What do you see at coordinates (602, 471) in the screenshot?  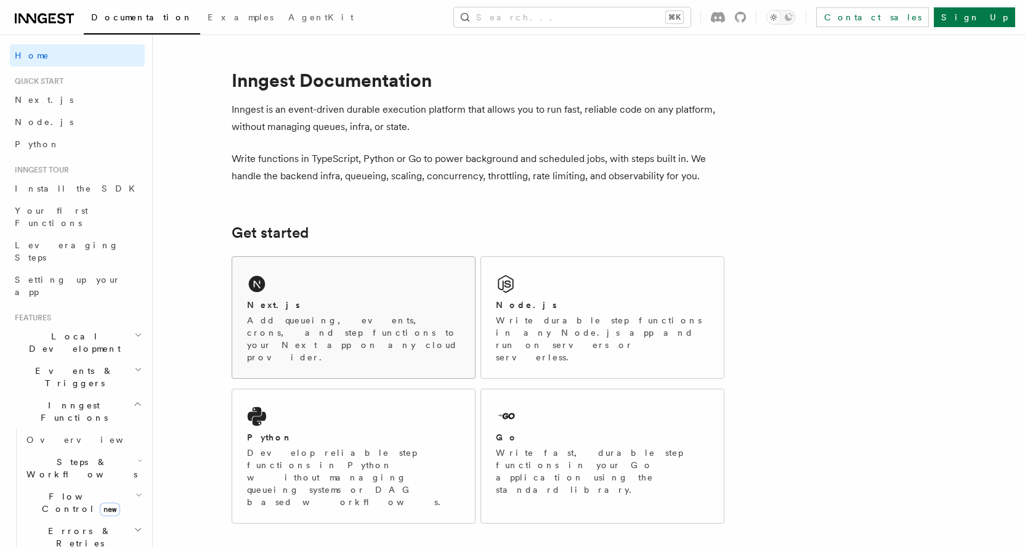 I see `p: Write fast, durable step functions in your Go application using the standard library.` at bounding box center [602, 471].